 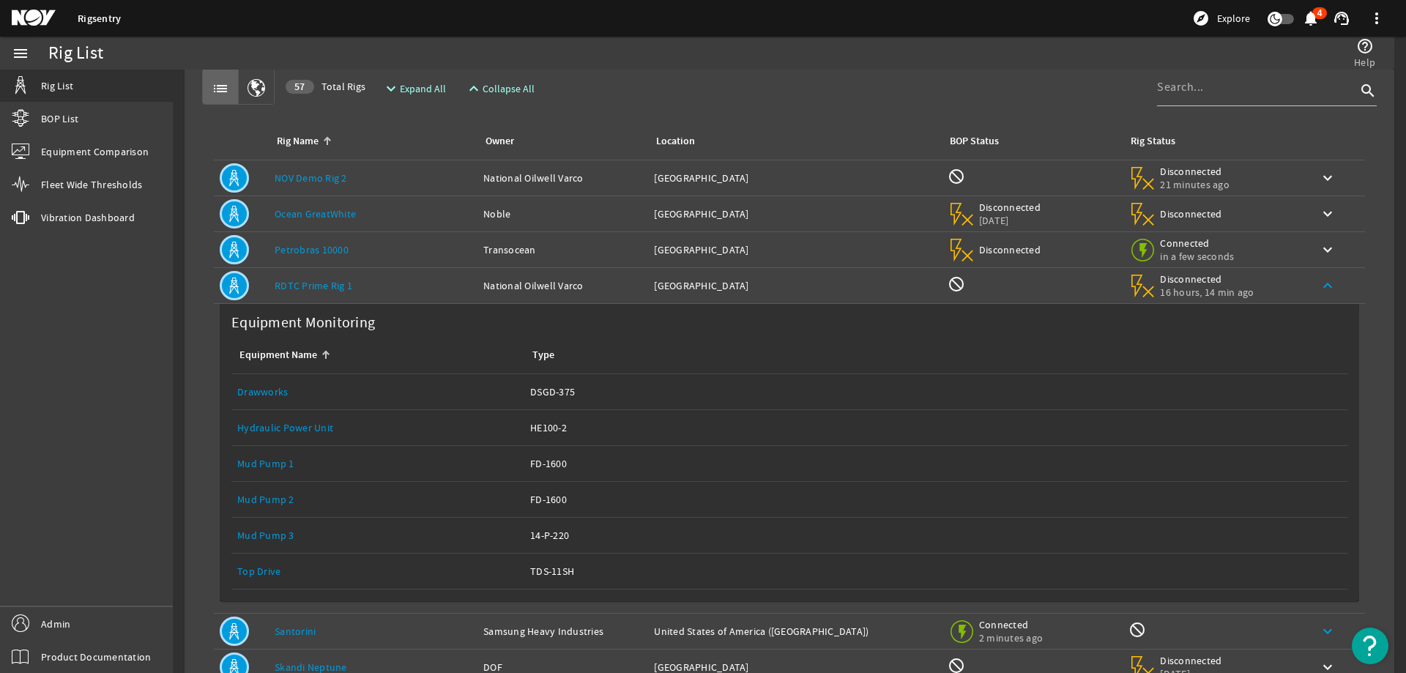 What do you see at coordinates (1195, 185) in the screenshot?
I see `span: 21 minutes ago` at bounding box center [1195, 185].